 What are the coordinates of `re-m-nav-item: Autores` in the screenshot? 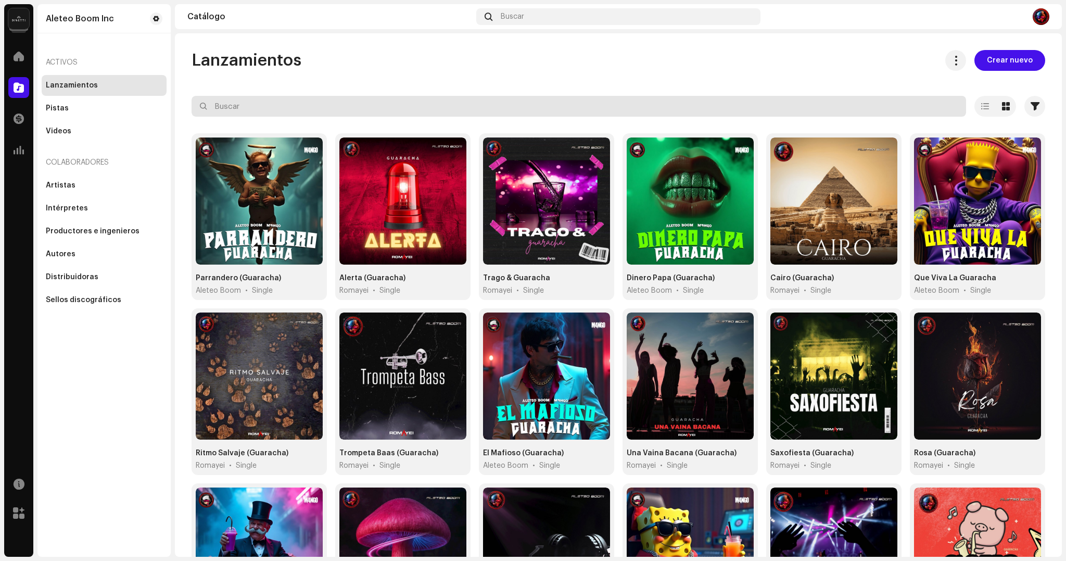 It's located at (104, 254).